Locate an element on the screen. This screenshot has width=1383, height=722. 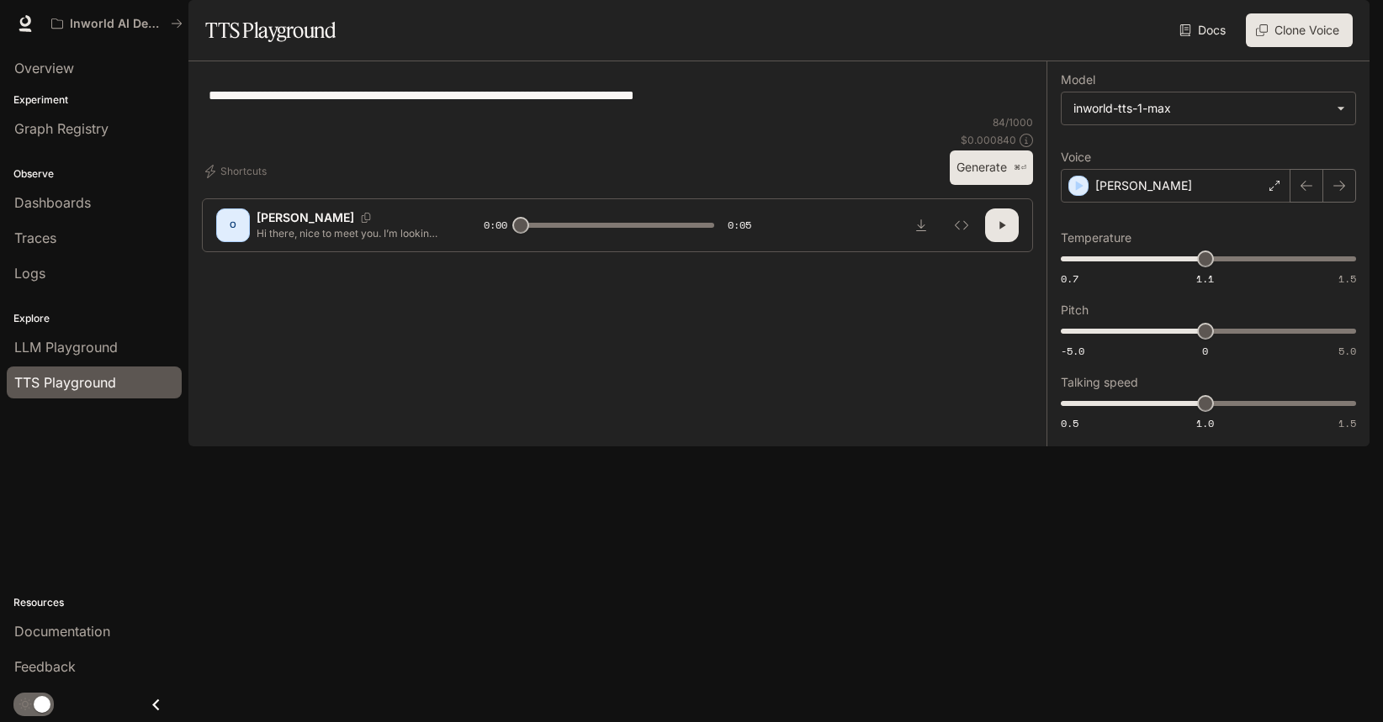
span: 0.5 is located at coordinates (1069, 423).